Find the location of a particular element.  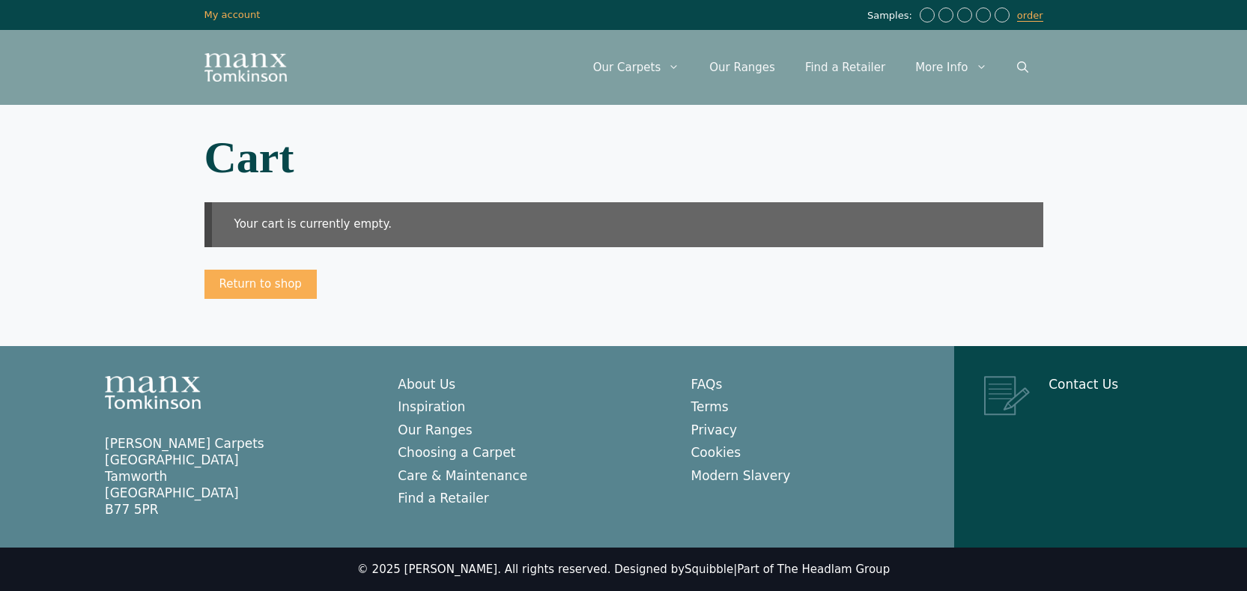

a: Privacy is located at coordinates (714, 430).